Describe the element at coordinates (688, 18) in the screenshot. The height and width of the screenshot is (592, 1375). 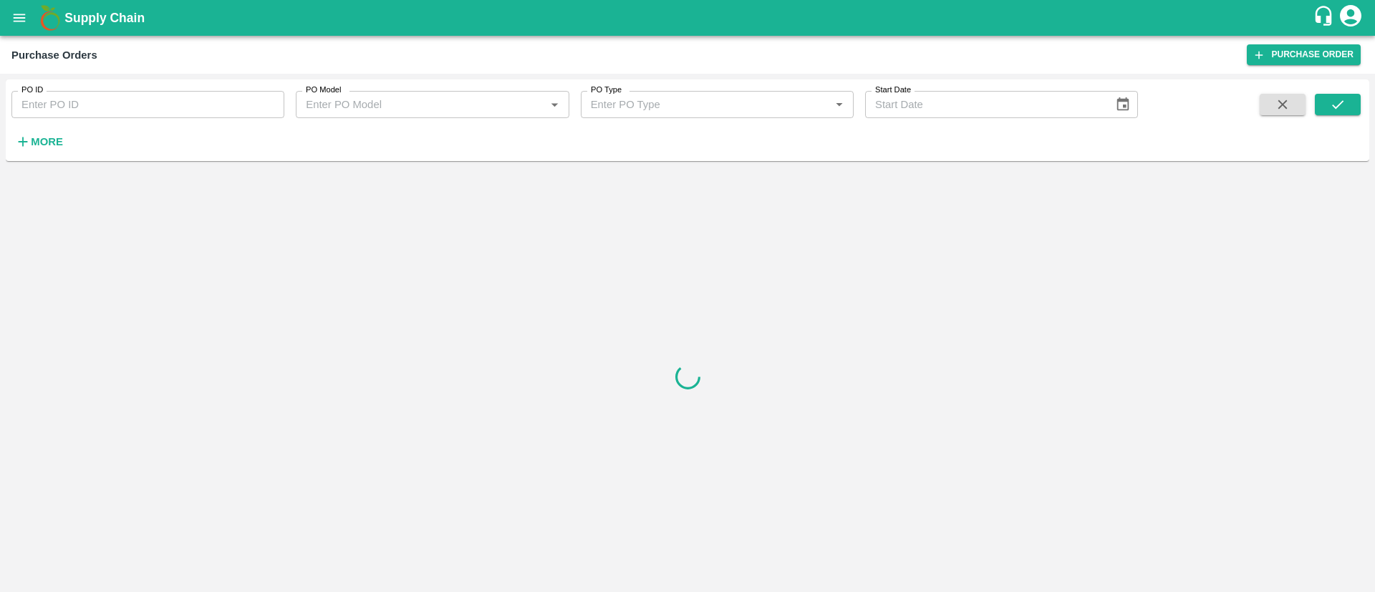
I see `a: Supply Chain` at that location.